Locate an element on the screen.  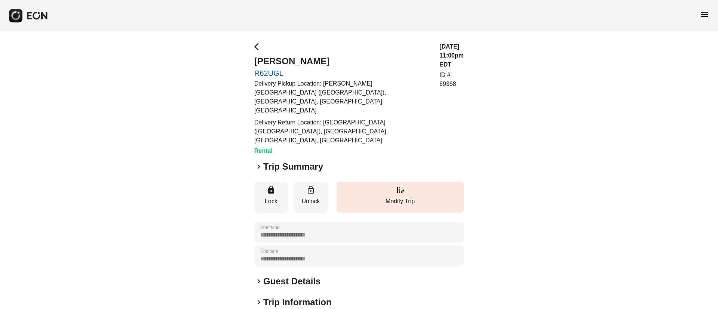
p: Modify Trip is located at coordinates (400, 202).